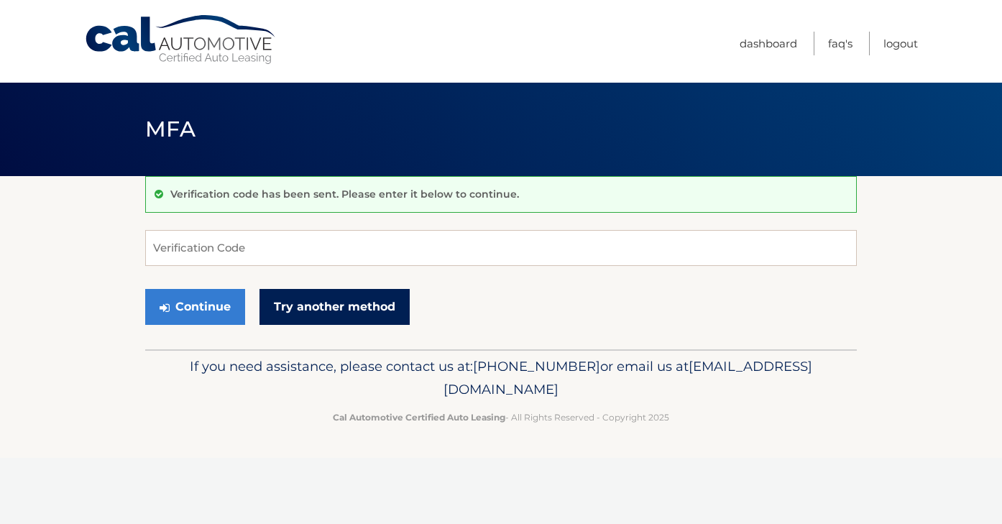 Image resolution: width=1002 pixels, height=524 pixels. Describe the element at coordinates (170, 129) in the screenshot. I see `span: MFA` at that location.